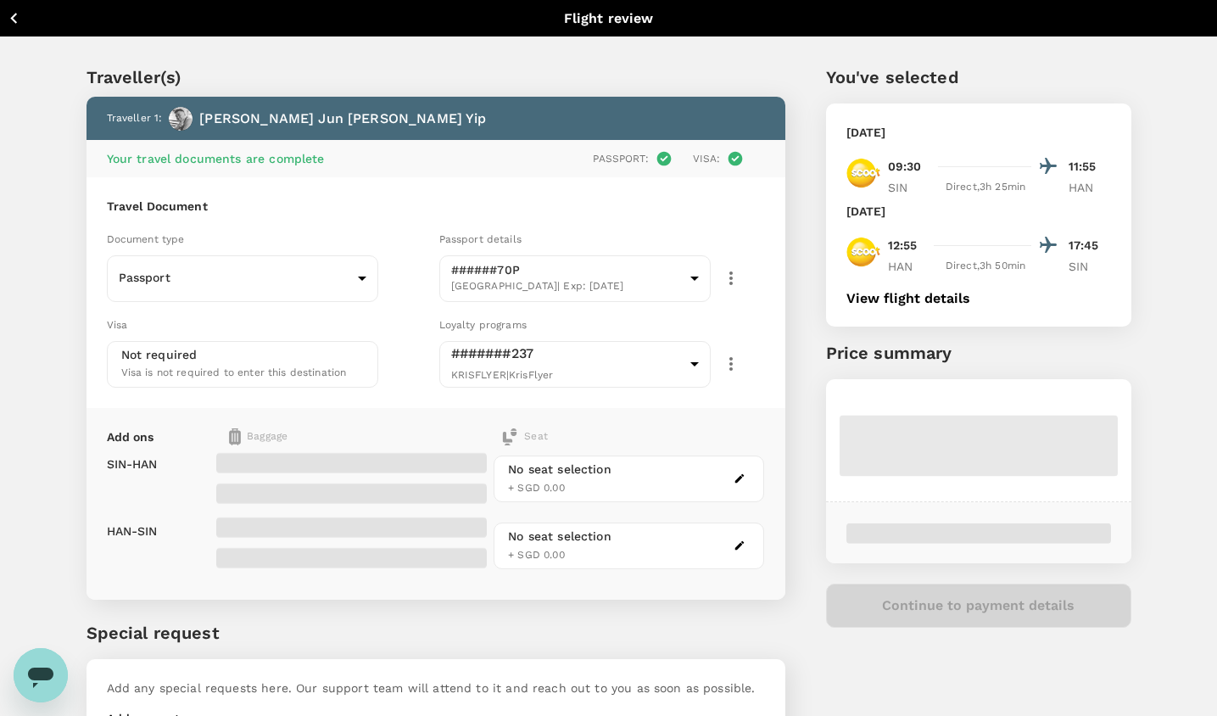 This screenshot has width=1217, height=716. I want to click on div: Baggage, so click(327, 437).